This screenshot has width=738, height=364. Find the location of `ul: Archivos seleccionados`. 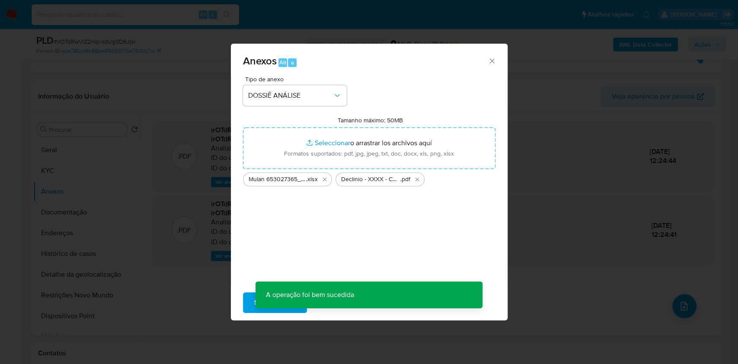

ul: Archivos seleccionados is located at coordinates (369, 178).